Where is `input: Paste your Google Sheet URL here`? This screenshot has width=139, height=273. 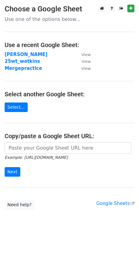 input: Paste your Google Sheet URL here is located at coordinates (68, 148).